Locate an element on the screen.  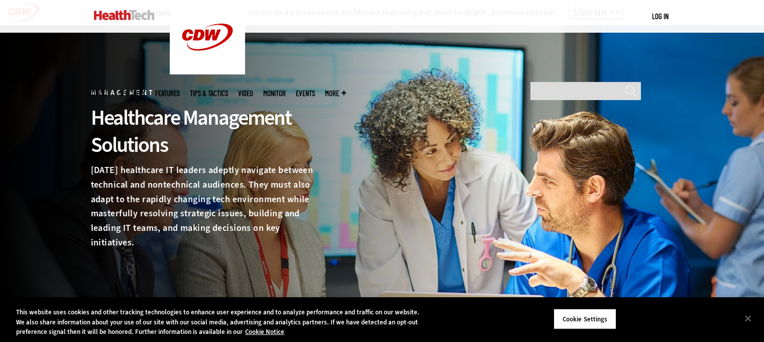
a: More information about your privacy is located at coordinates (265, 331).